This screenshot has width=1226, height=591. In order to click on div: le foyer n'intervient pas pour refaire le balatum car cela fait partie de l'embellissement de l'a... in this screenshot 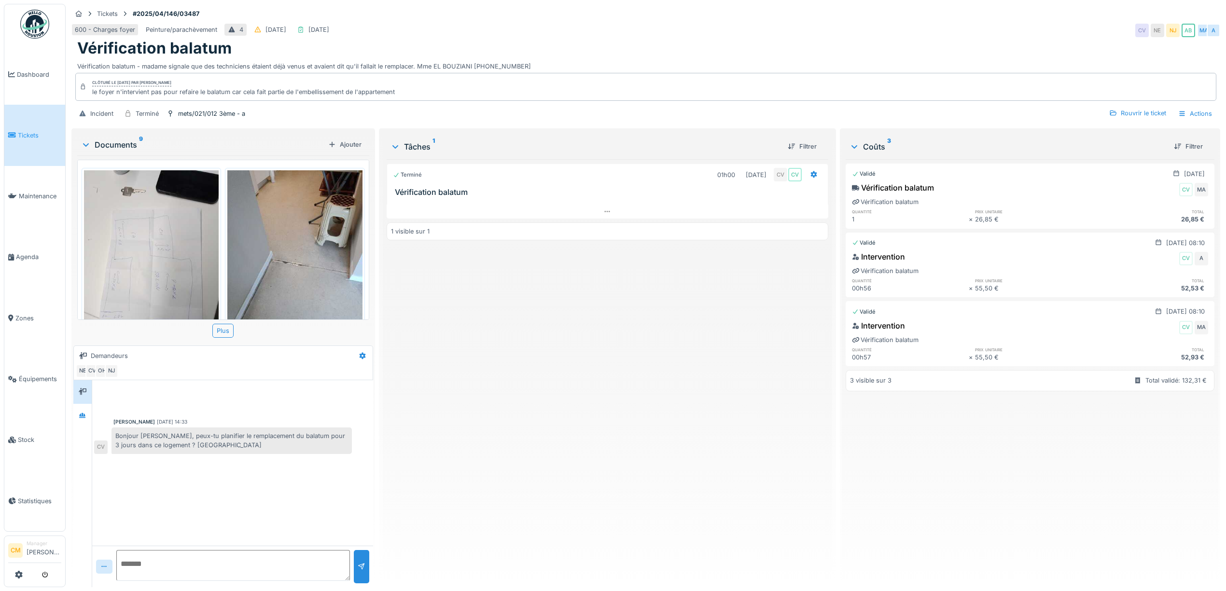, I will do `click(243, 92)`.